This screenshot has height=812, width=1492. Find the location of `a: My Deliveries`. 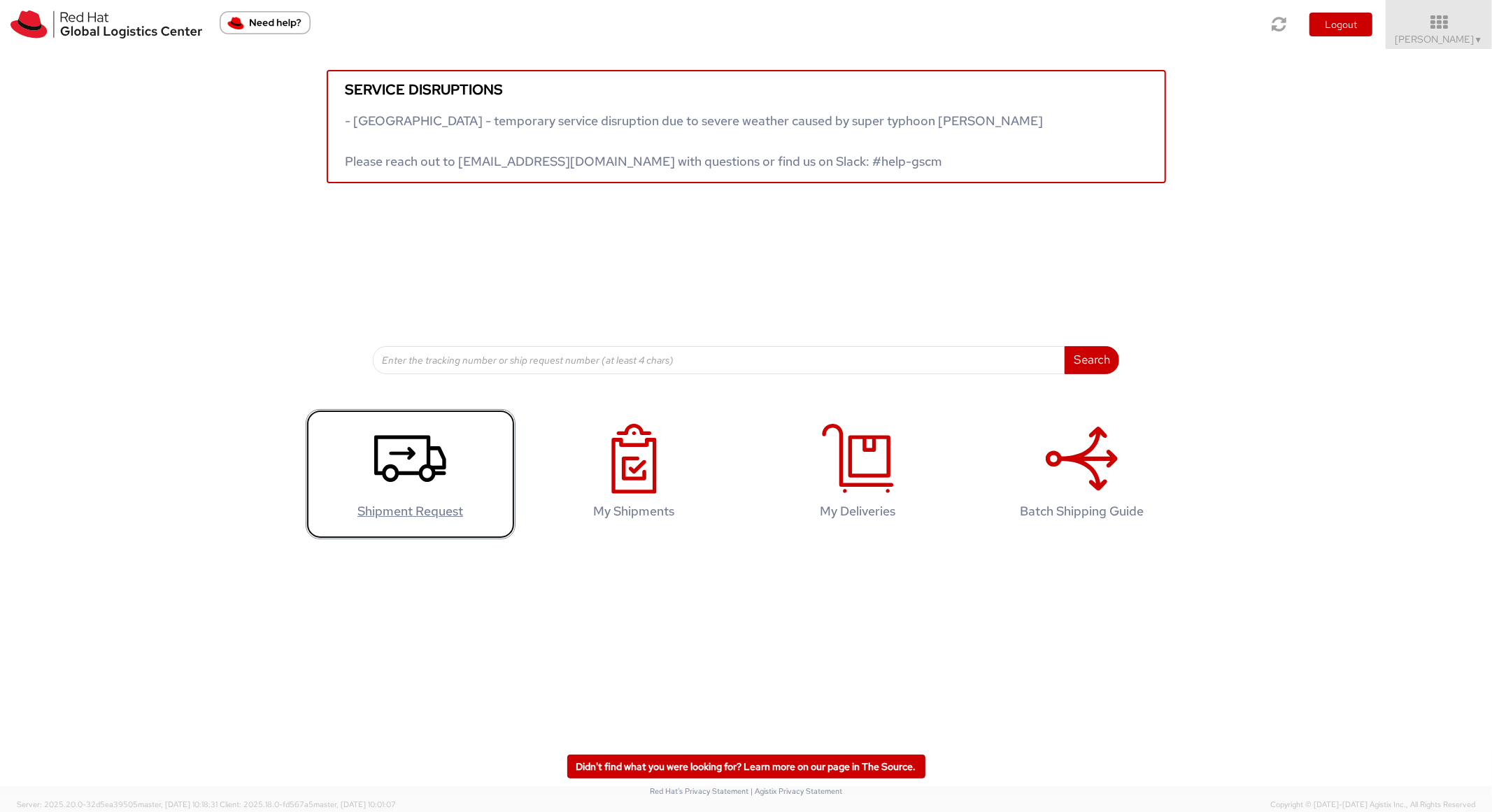

a: My Deliveries is located at coordinates (858, 474).